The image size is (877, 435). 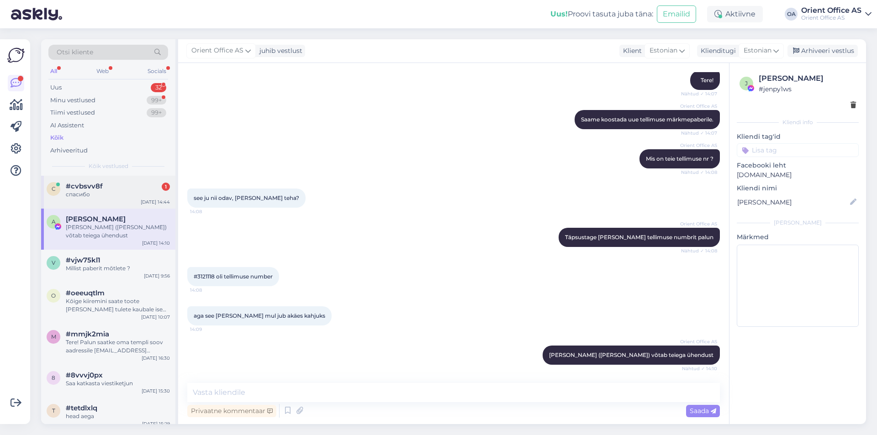 What do you see at coordinates (699, 369) in the screenshot?
I see `span: Nähtud ✓ 14:10` at bounding box center [699, 369].